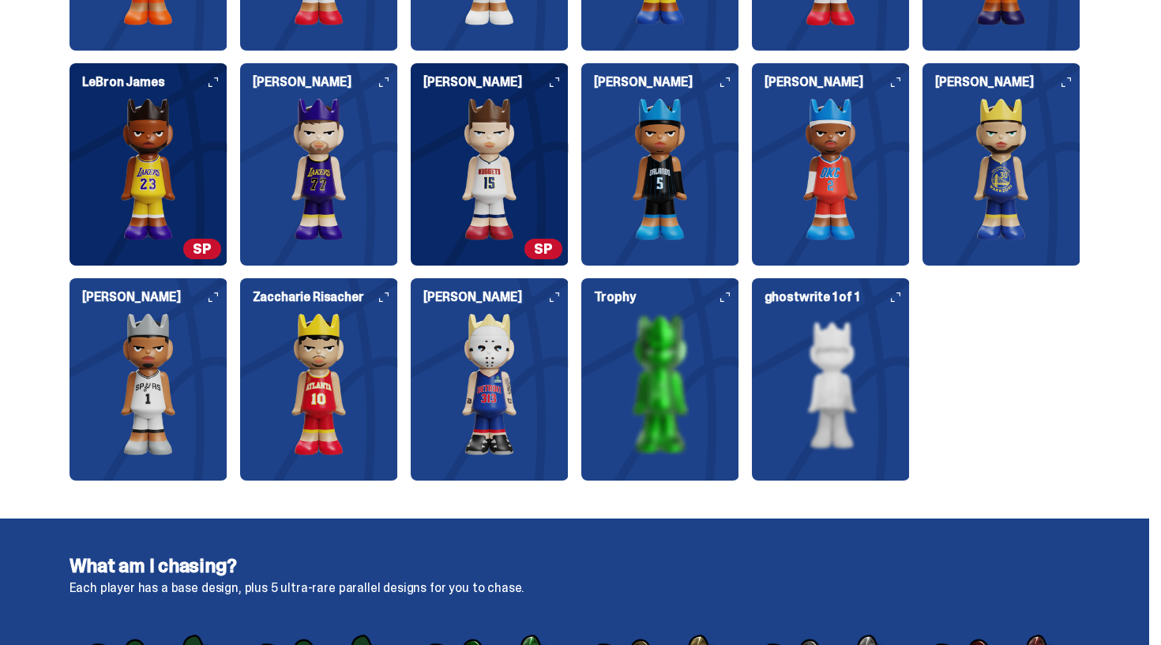 This screenshot has height=645, width=1161. Describe the element at coordinates (326, 297) in the screenshot. I see `h6: Zaccharie Risacher` at that location.